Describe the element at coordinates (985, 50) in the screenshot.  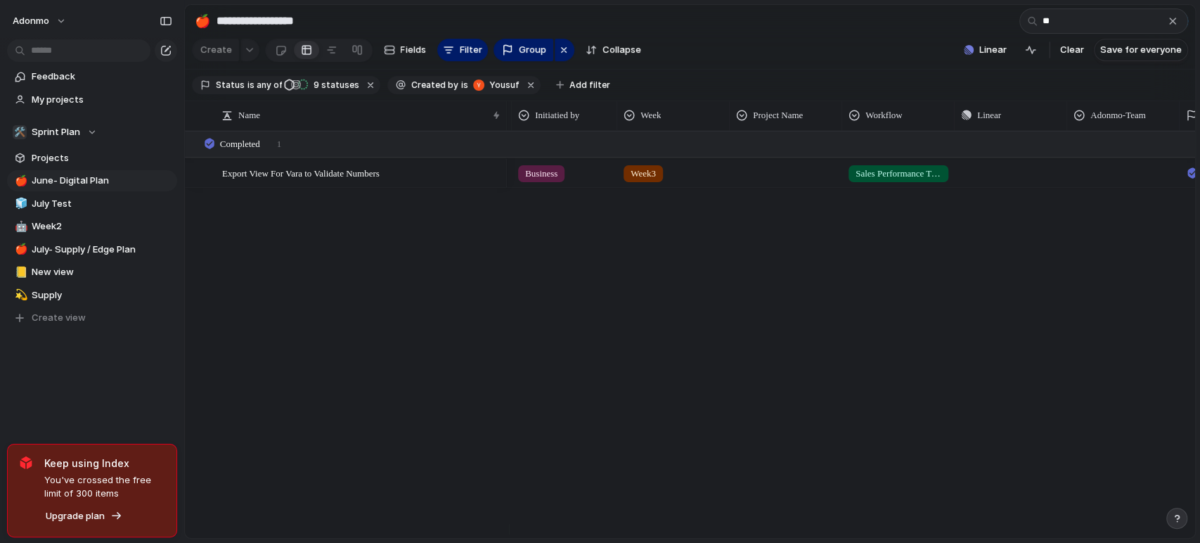
I see `button: Linear` at that location.